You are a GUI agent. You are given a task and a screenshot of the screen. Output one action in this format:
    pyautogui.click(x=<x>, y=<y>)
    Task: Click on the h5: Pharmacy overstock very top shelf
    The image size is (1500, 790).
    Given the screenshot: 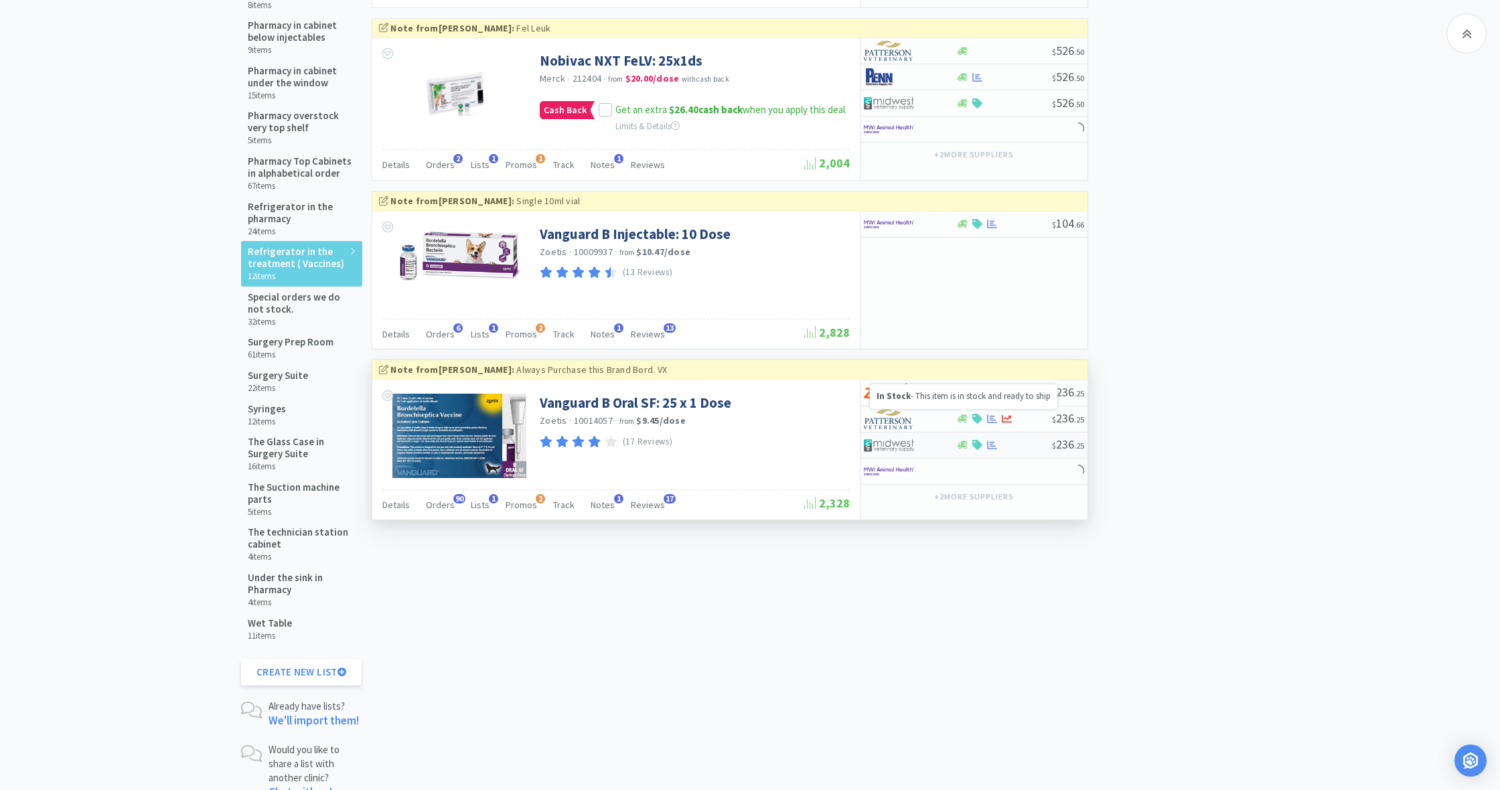 What is the action you would take?
    pyautogui.click(x=301, y=122)
    